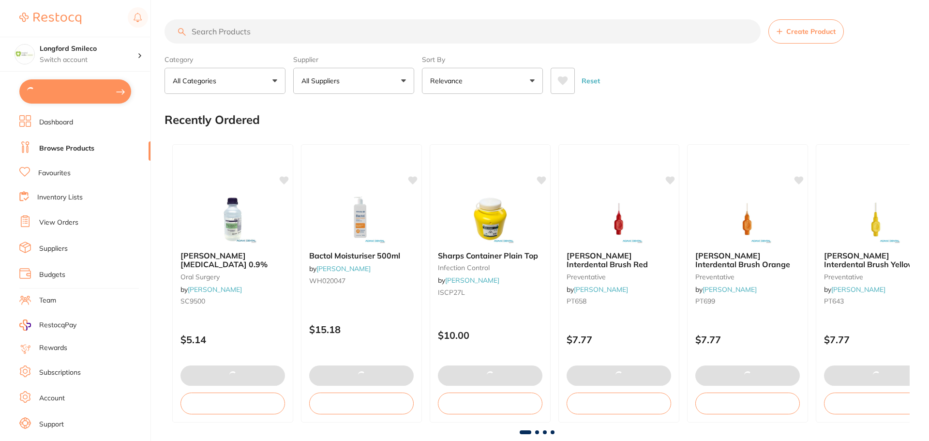 The width and height of the screenshot is (929, 441). What do you see at coordinates (56, 122) in the screenshot?
I see `a: Dashboard` at bounding box center [56, 122].